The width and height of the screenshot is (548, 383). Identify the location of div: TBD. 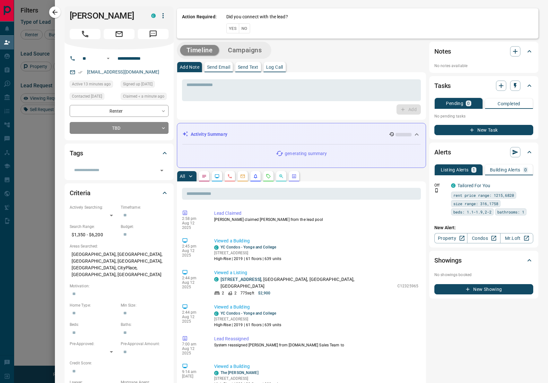
(119, 128).